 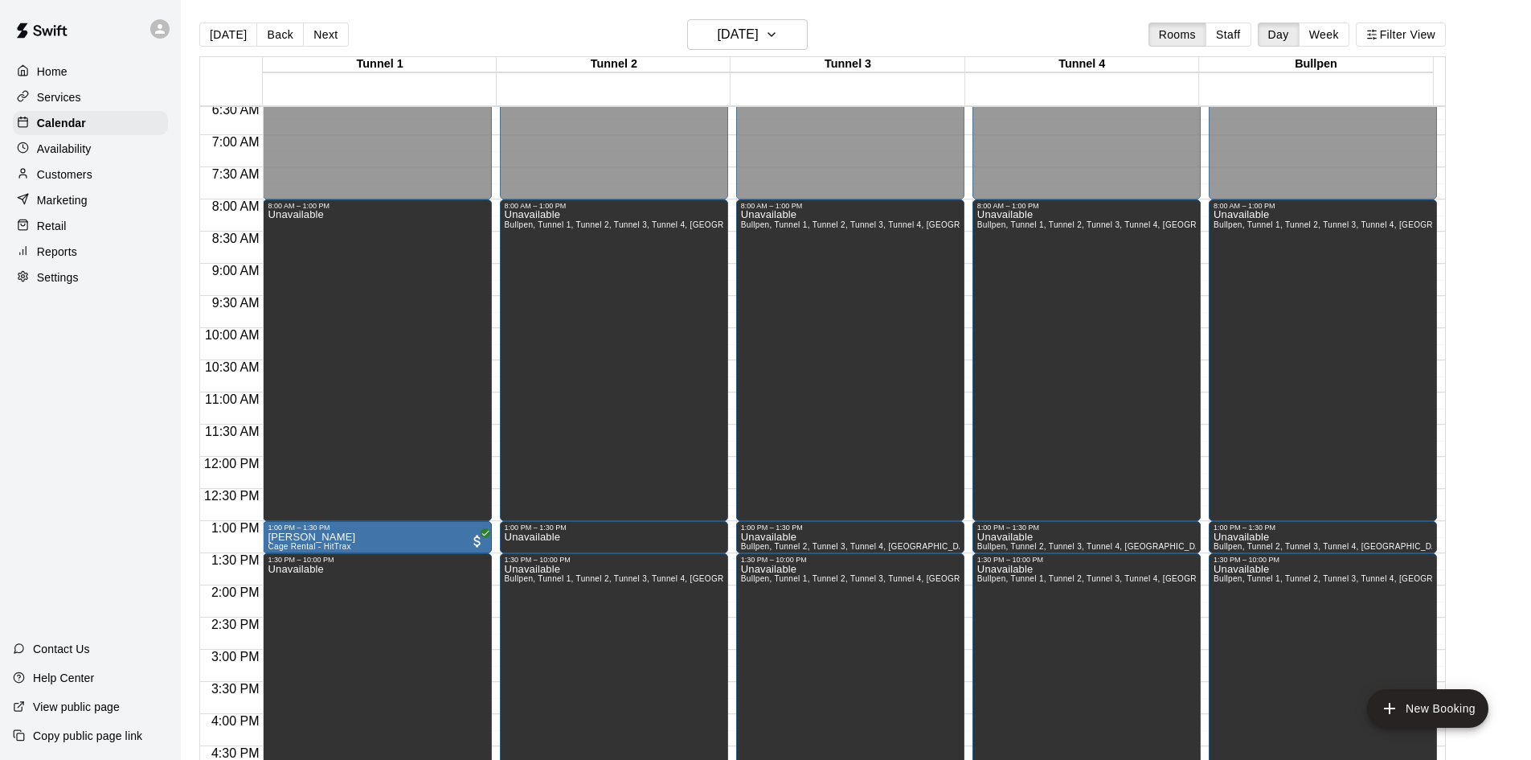 What do you see at coordinates (90, 277) in the screenshot?
I see `div: Settings` at bounding box center [90, 277].